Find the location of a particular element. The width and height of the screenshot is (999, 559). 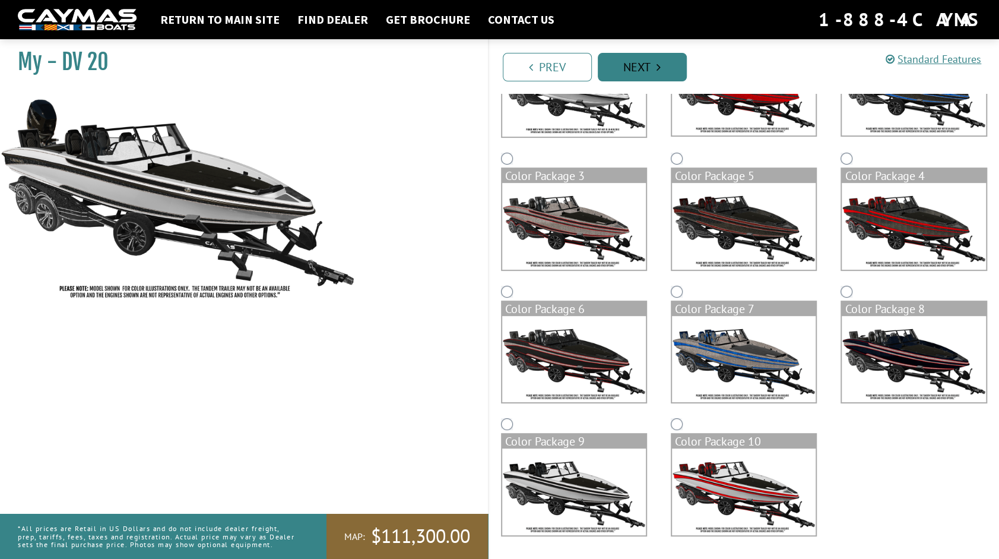

div: Color Package 6 is located at coordinates (574, 309).